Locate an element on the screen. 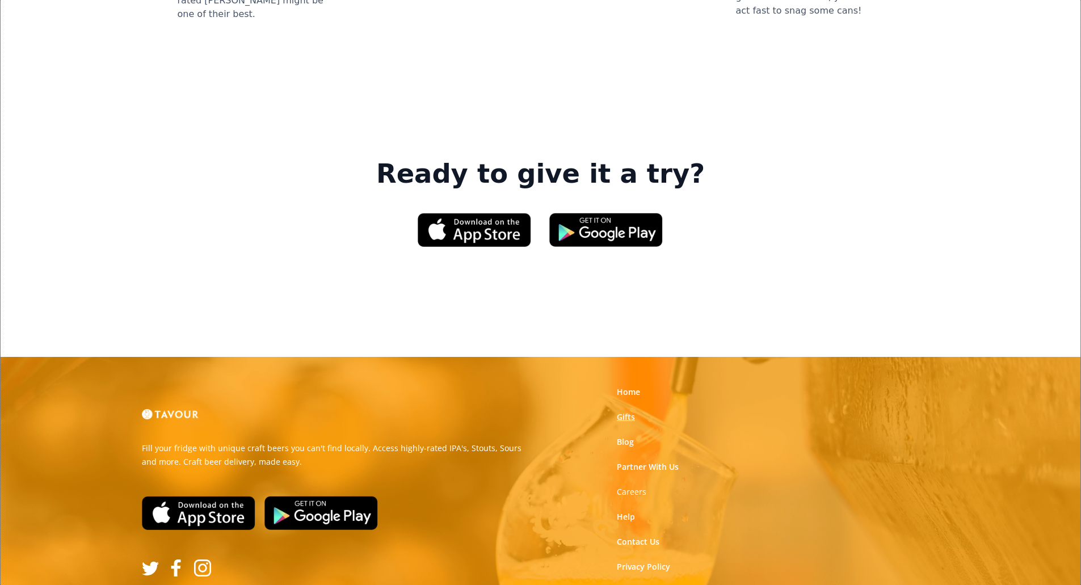 This screenshot has width=1081, height=585. a: Partner With Us is located at coordinates (647, 467).